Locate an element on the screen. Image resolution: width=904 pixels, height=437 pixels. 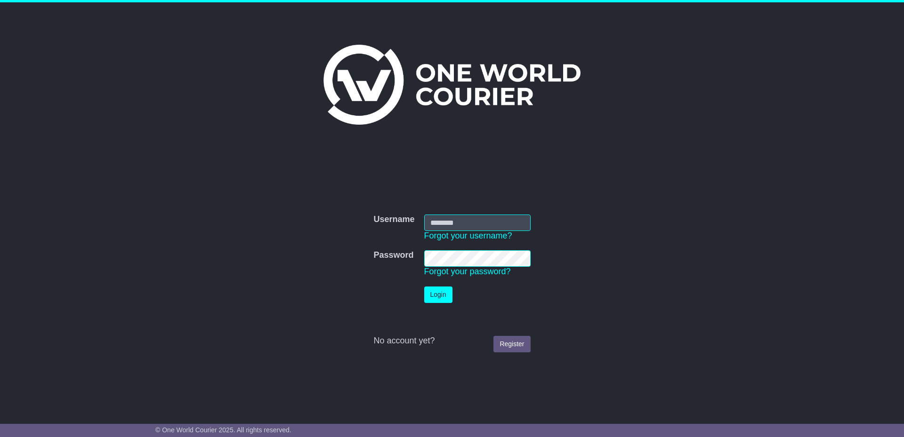
div: No account yet? is located at coordinates (451, 341).